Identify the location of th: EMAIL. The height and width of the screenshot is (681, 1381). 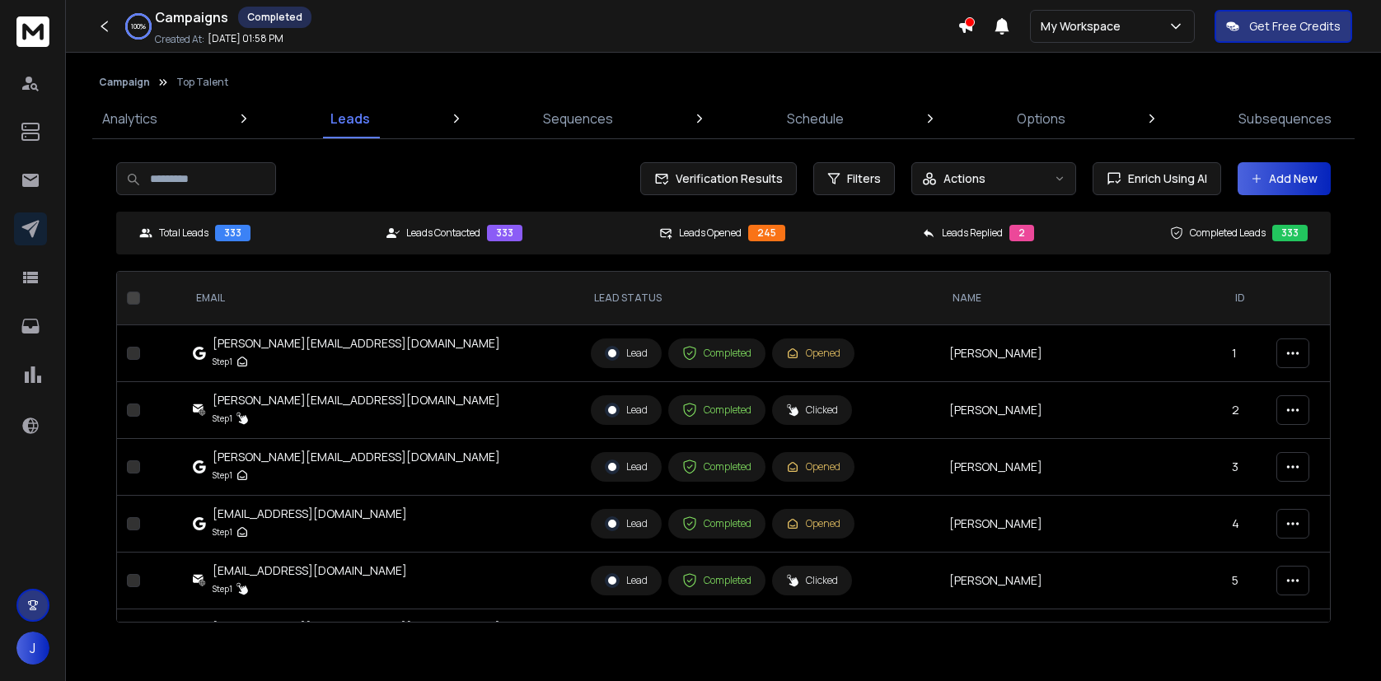
(382, 298).